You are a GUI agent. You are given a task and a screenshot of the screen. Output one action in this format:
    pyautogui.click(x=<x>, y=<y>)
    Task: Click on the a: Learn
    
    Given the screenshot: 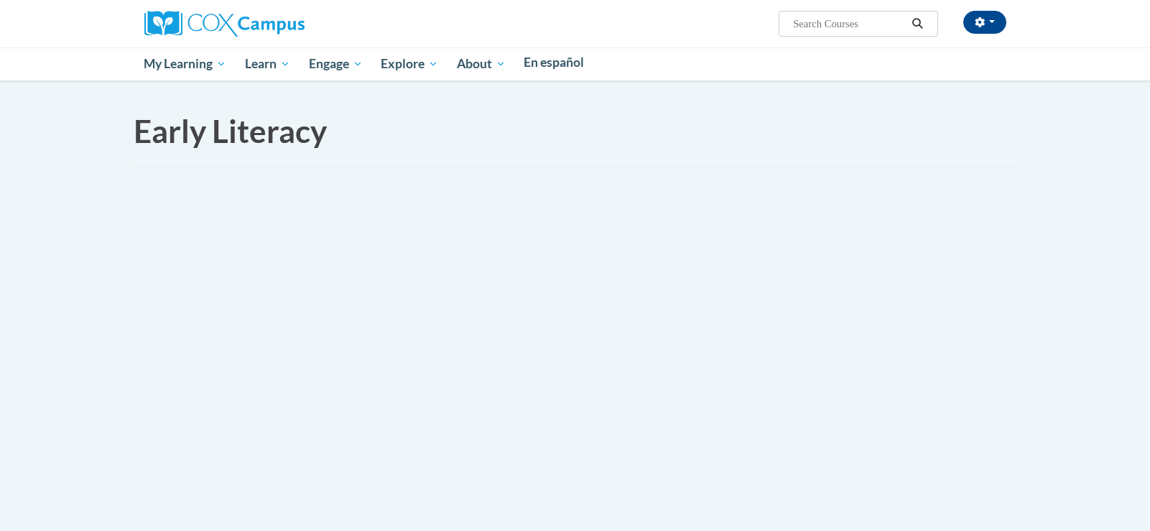 What is the action you would take?
    pyautogui.click(x=267, y=64)
    